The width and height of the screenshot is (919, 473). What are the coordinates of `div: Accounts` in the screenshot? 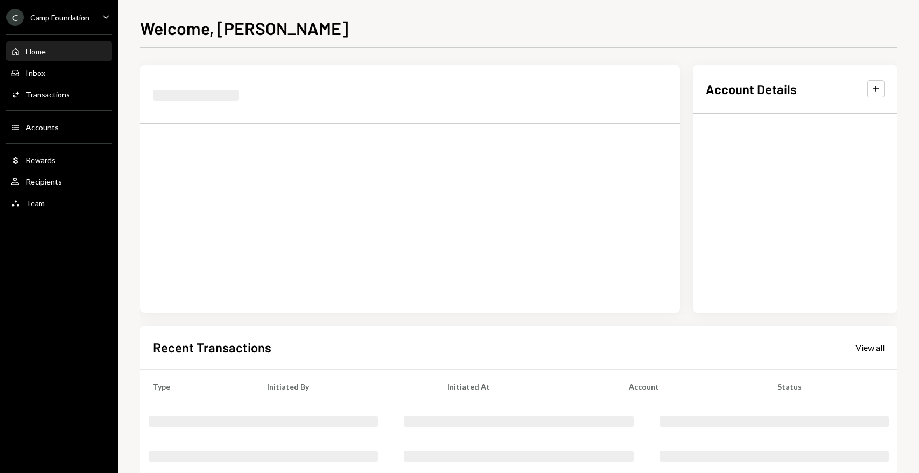 It's located at (42, 127).